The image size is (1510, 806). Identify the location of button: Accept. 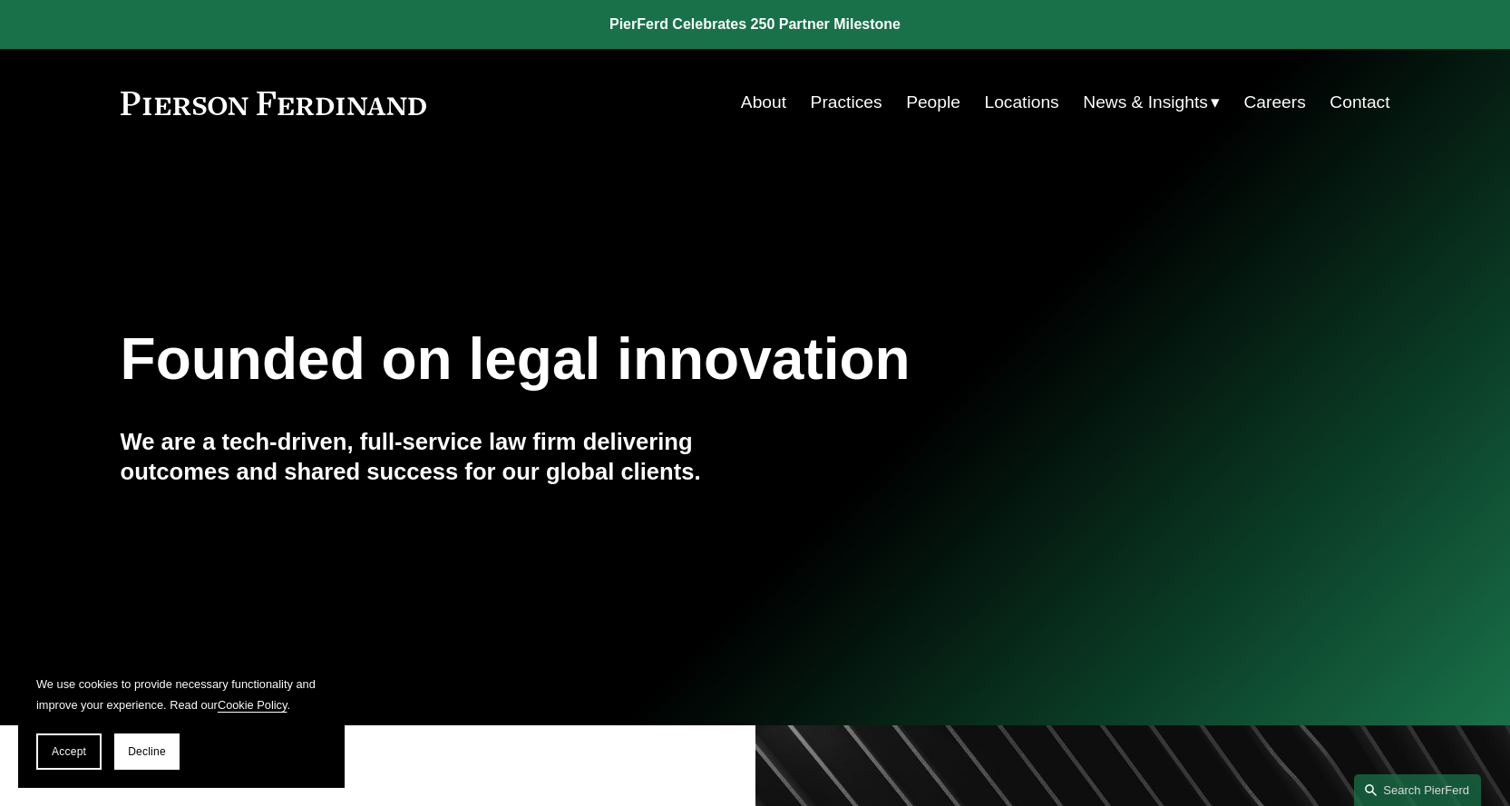
(69, 752).